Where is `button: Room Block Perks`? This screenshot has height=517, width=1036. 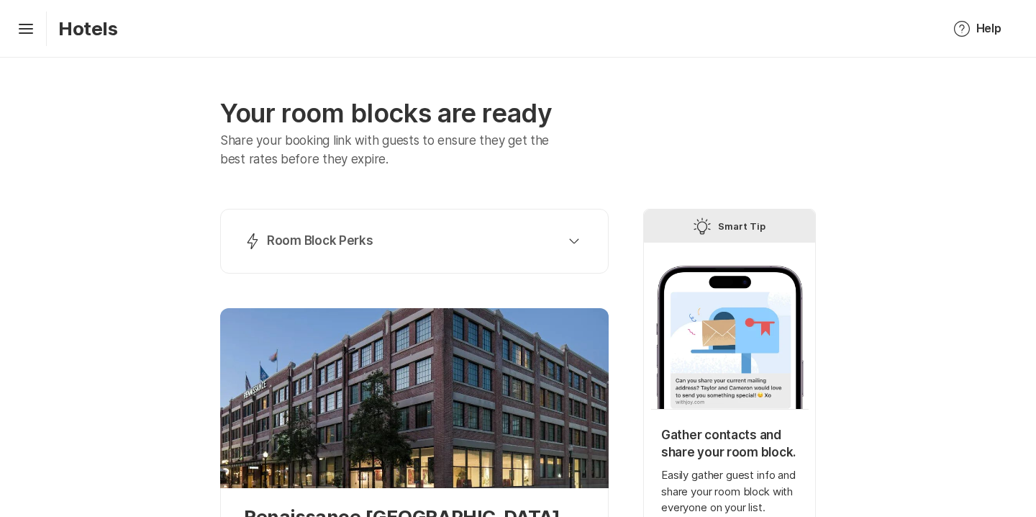 button: Room Block Perks is located at coordinates (414, 241).